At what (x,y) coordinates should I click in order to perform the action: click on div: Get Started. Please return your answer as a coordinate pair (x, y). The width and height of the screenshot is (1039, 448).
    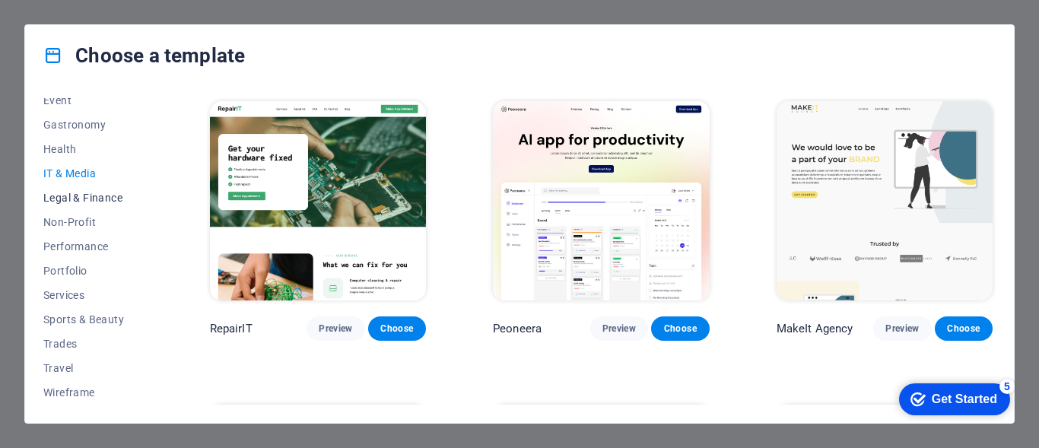
    Looking at the image, I should click on (77, 24).